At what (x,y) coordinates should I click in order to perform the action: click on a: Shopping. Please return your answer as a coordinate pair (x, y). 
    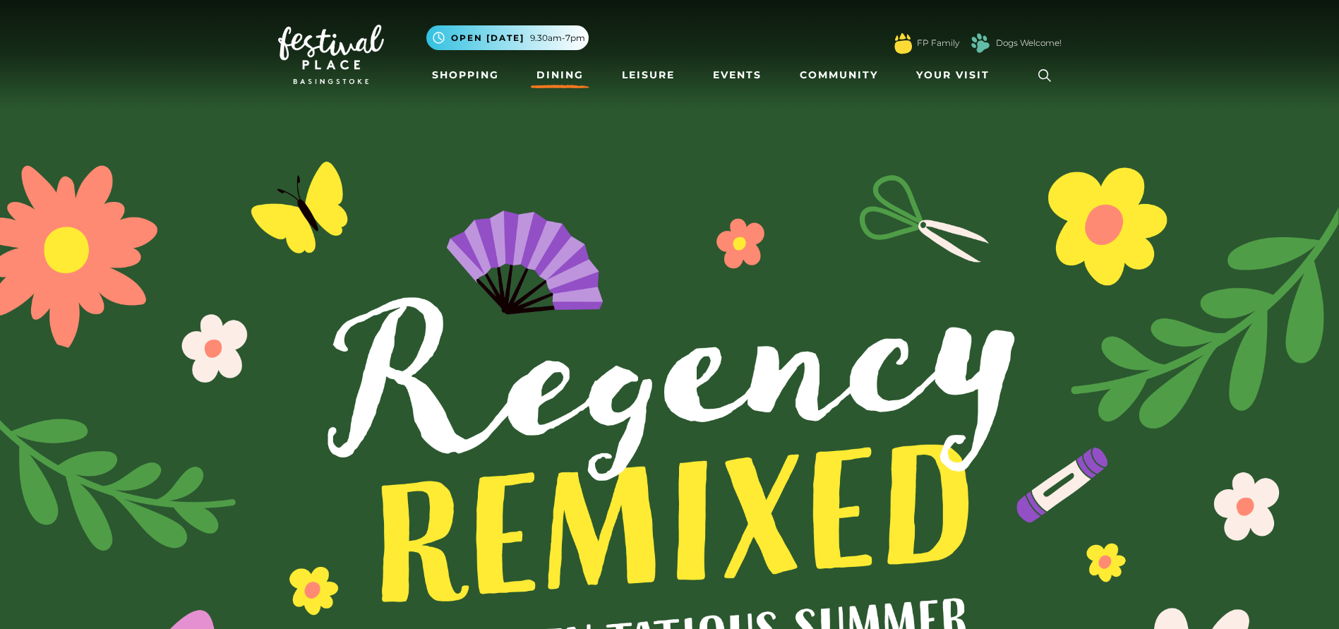
    Looking at the image, I should click on (465, 75).